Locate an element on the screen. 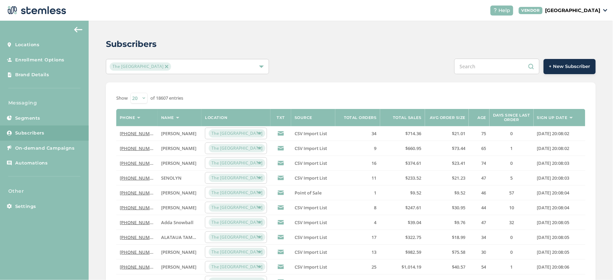 The height and width of the screenshot is (280, 613). label: Point of Sale is located at coordinates (313, 193).